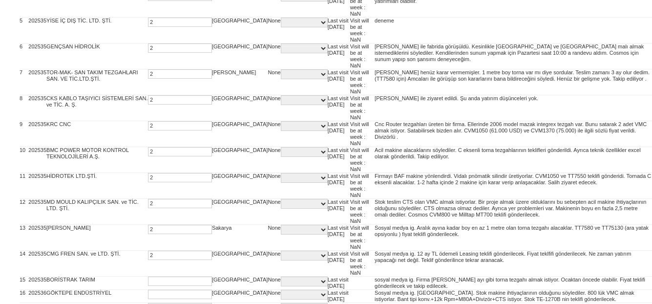 The height and width of the screenshot is (304, 652). I want to click on td: Acil makine alacaklarını söylediler. C eksenli torna tezgahlarının teklifleri gönderildi. Ayrıca ..., so click(514, 160).